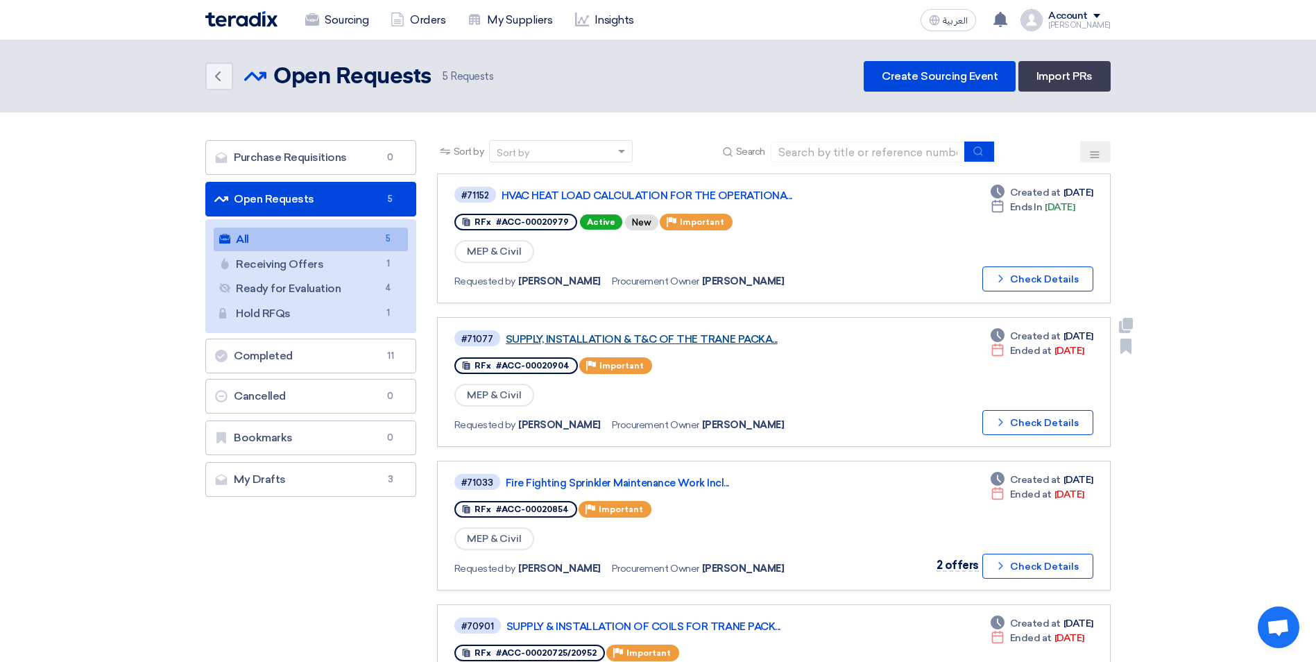 The image size is (1316, 662). Describe the element at coordinates (418, 20) in the screenshot. I see `a: Orders` at that location.